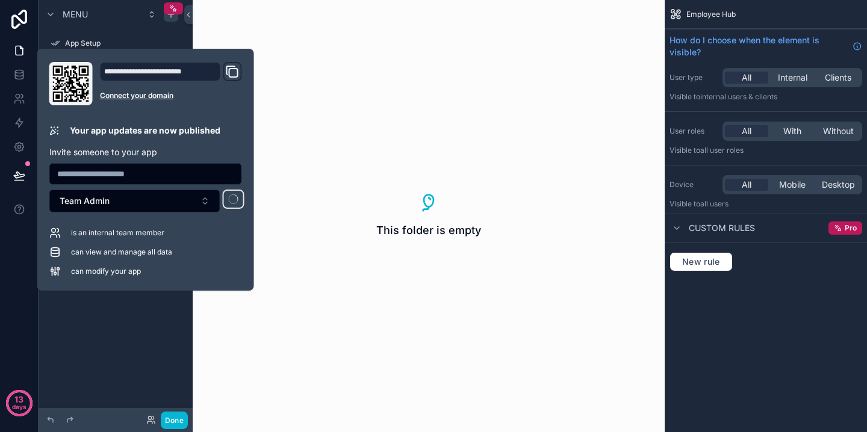 This screenshot has width=867, height=432. Describe the element at coordinates (146, 152) in the screenshot. I see `p: Invite someone to your app` at that location.